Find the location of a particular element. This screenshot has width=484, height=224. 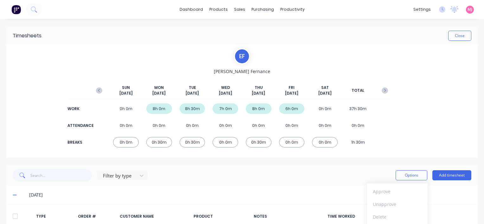

span: SUN is located at coordinates (126, 88).